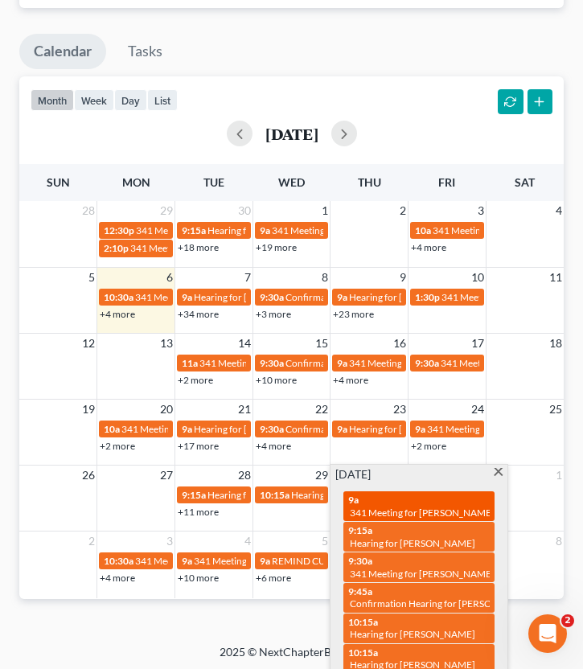 The height and width of the screenshot is (669, 583). I want to click on button: week, so click(94, 100).